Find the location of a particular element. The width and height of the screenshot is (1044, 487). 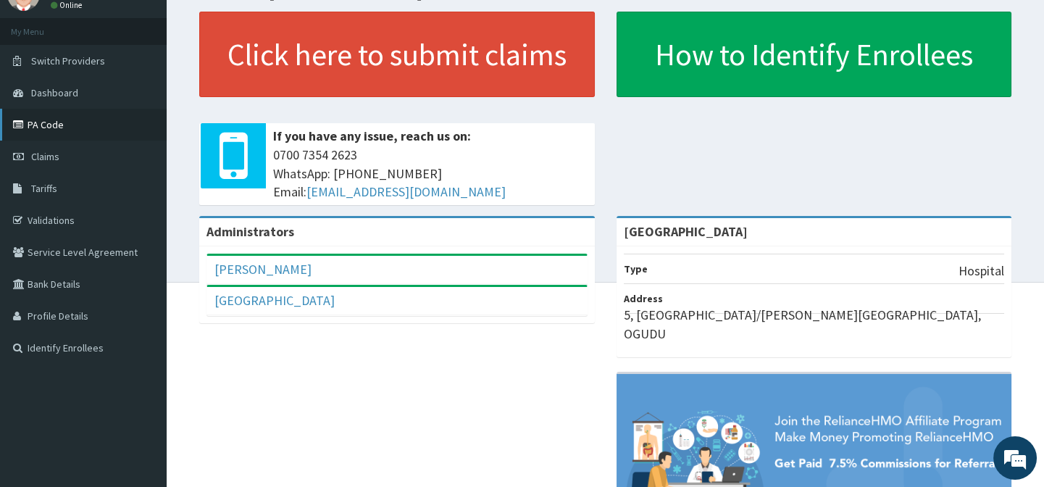

a: How to Identify Enrollees is located at coordinates (814, 54).